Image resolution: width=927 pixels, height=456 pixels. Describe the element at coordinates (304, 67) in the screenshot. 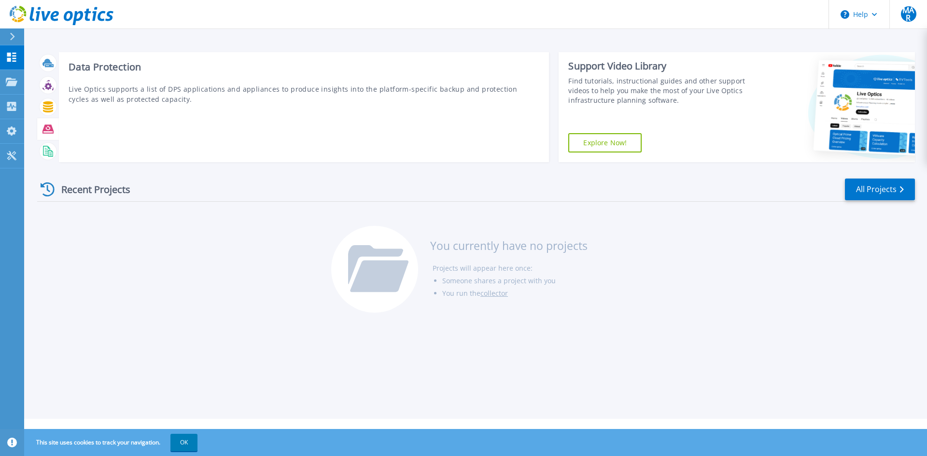

I see `h3: Data Protection` at that location.